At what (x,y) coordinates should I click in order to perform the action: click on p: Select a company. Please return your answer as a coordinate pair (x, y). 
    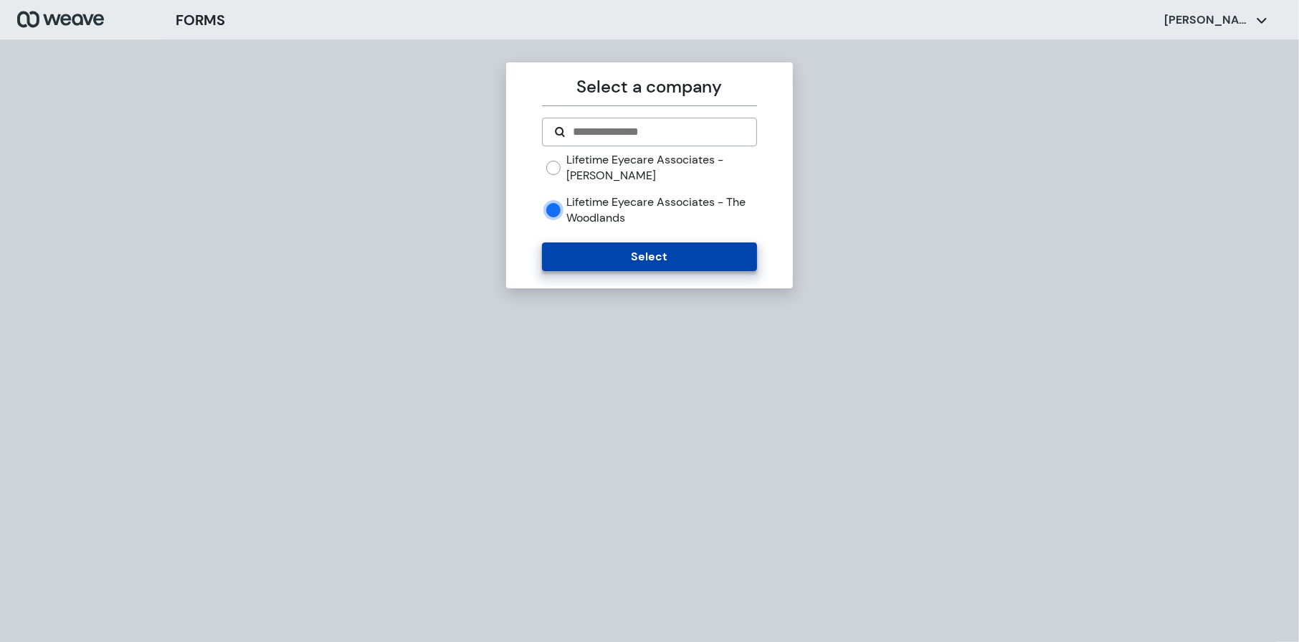
    Looking at the image, I should click on (649, 87).